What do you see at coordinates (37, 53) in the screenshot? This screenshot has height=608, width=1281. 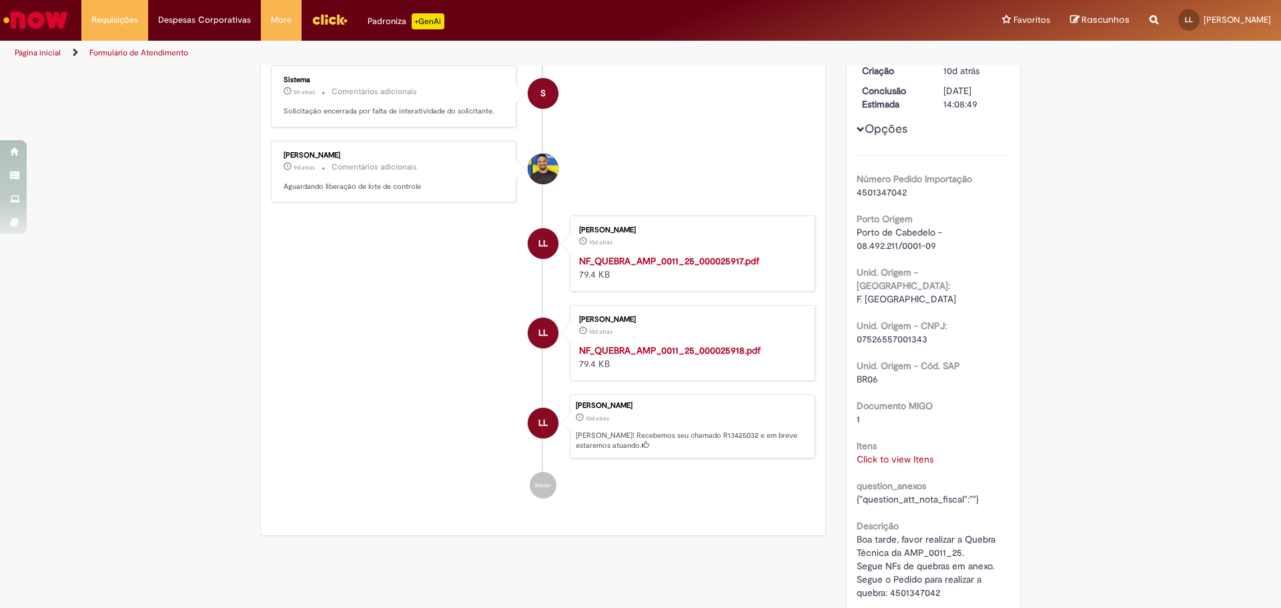 I see `a: Página inicial` at bounding box center [37, 53].